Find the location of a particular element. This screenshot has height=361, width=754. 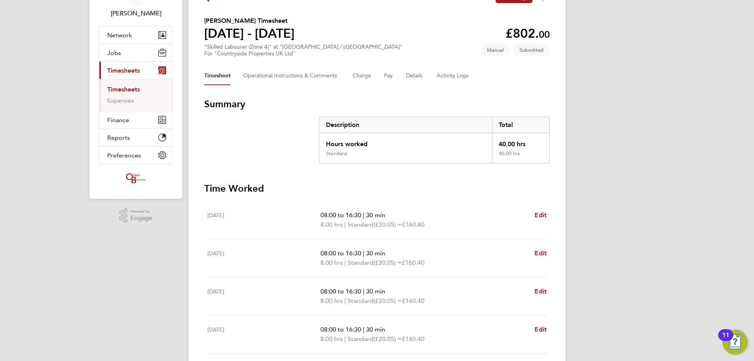

span: Engage is located at coordinates (141, 218).